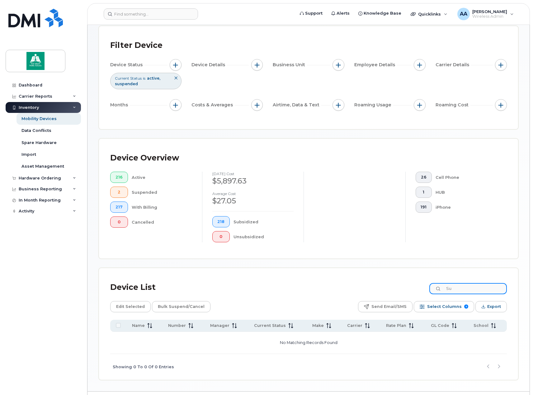  What do you see at coordinates (181, 307) in the screenshot?
I see `span: Bulk Suspend/Cancel` at bounding box center [181, 307].